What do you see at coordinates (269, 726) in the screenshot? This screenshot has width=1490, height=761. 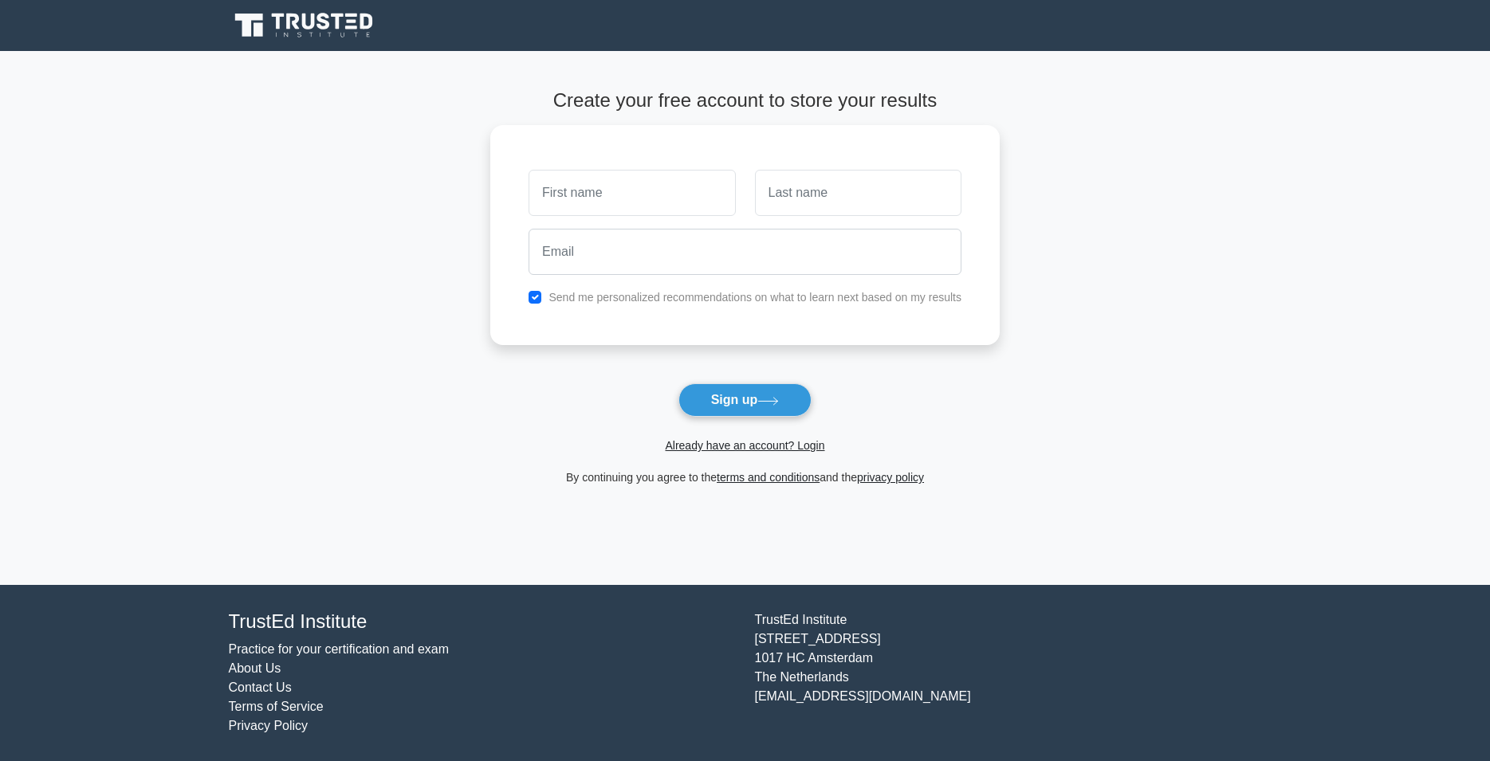 I see `a: Privacy Policy` at bounding box center [269, 726].